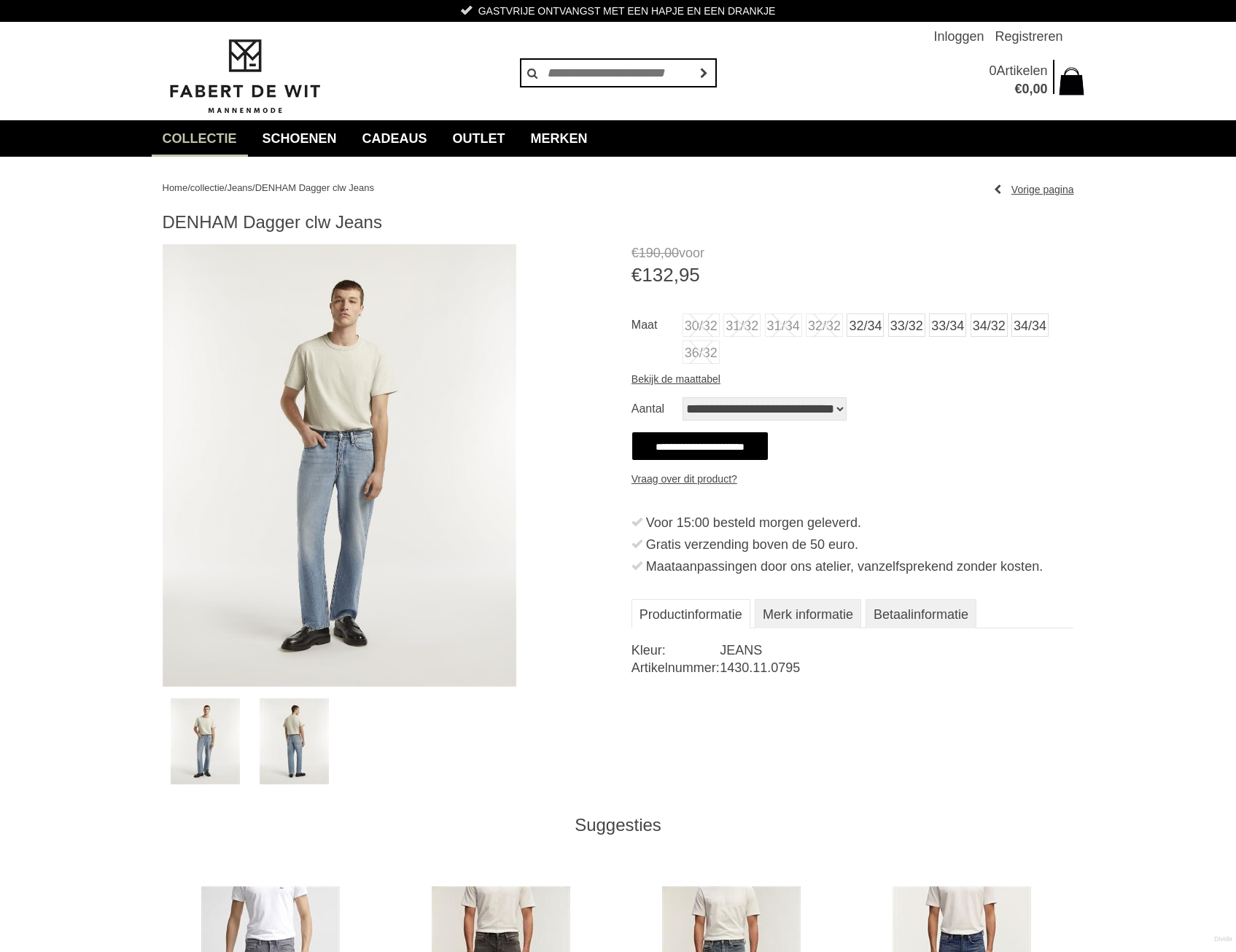 The image size is (1236, 952). I want to click on a: Registreren, so click(1028, 36).